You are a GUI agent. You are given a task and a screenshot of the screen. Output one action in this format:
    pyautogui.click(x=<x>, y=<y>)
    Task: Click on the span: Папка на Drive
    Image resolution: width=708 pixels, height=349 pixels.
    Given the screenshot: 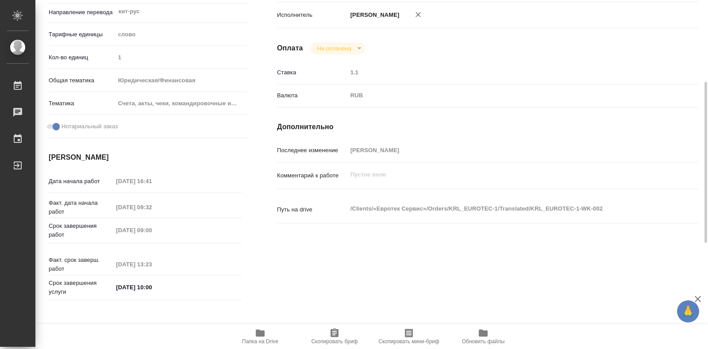 What is the action you would take?
    pyautogui.click(x=260, y=342)
    